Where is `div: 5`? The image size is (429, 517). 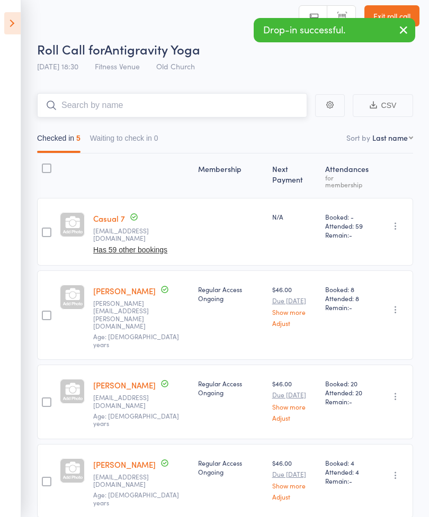 div: 5 is located at coordinates (78, 138).